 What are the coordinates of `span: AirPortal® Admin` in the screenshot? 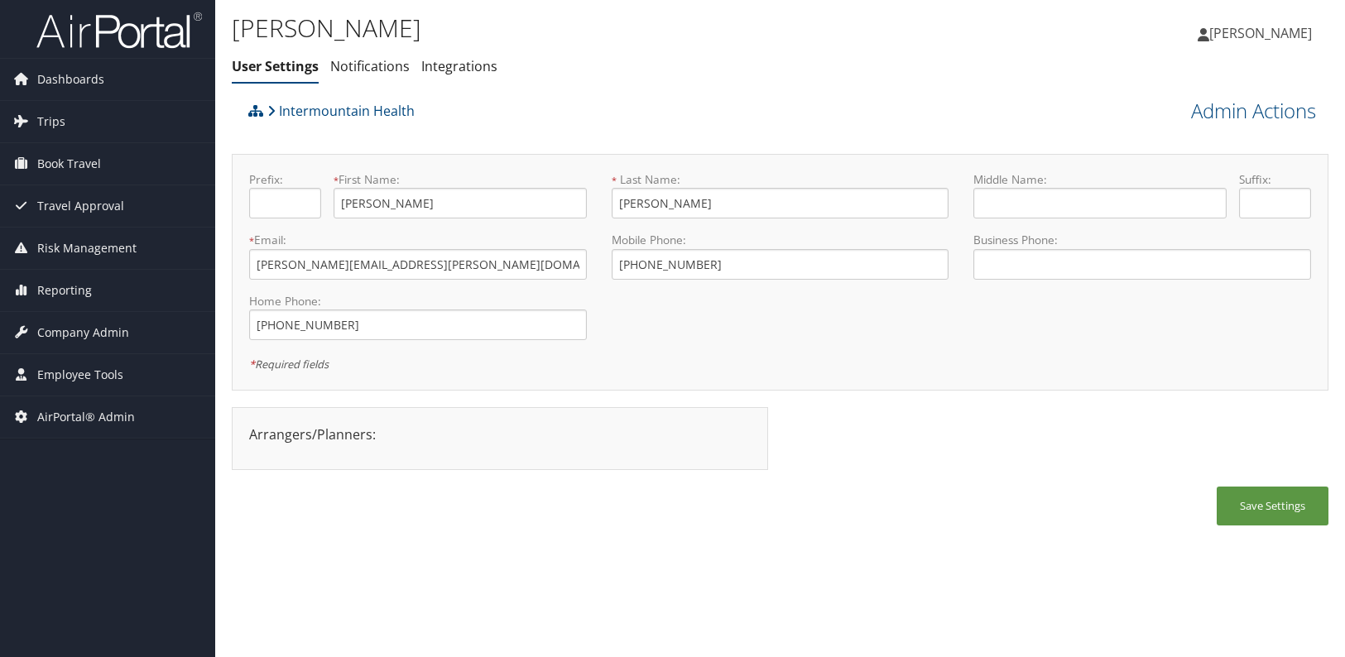 It's located at (86, 417).